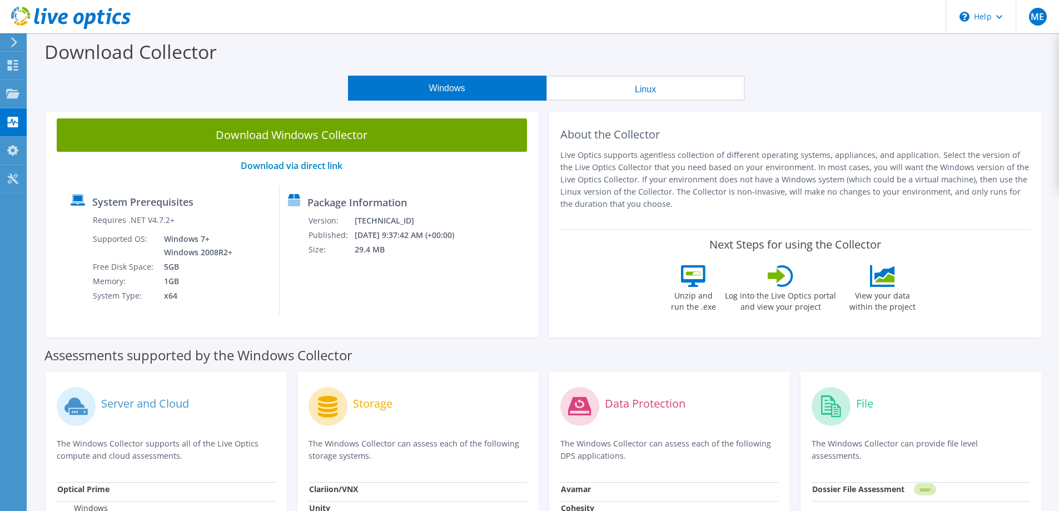 The width and height of the screenshot is (1059, 511). Describe the element at coordinates (292, 135) in the screenshot. I see `a: Download Windows Collector` at that location.